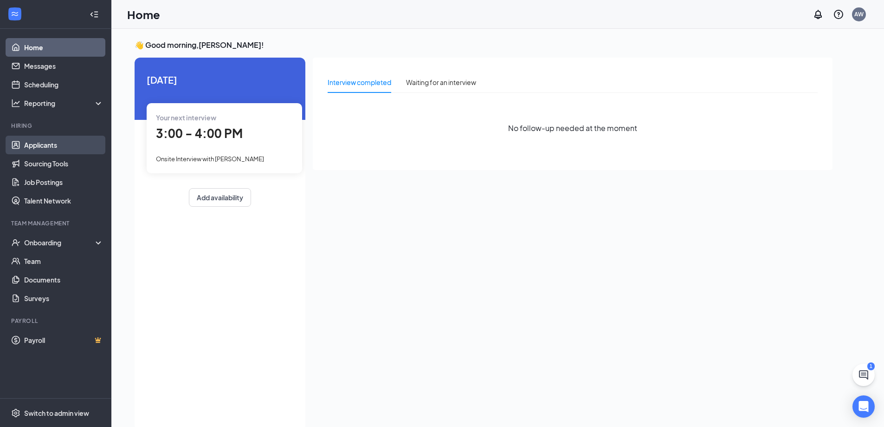  I want to click on div: Interview completed, so click(359, 82).